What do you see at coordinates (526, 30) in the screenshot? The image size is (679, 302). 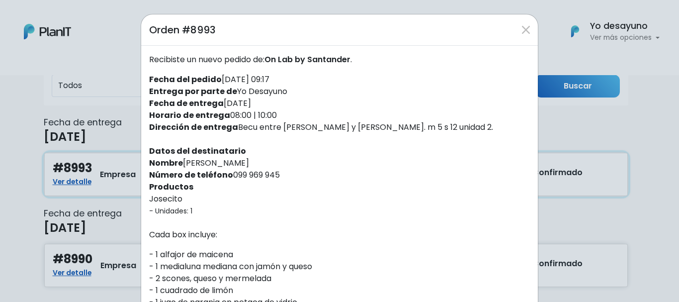 I see `button: Close` at bounding box center [526, 30].